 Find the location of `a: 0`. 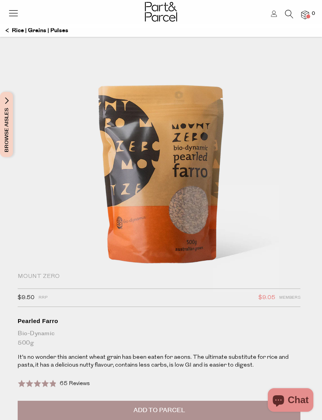

a: 0 is located at coordinates (305, 15).